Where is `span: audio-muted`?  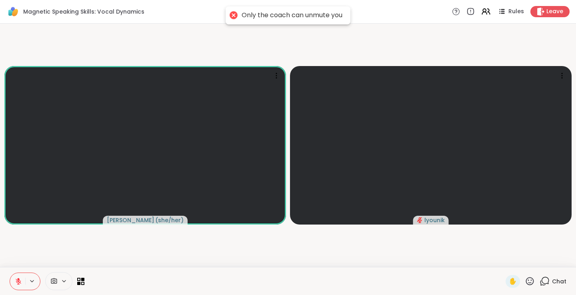 span: audio-muted is located at coordinates (420, 220).